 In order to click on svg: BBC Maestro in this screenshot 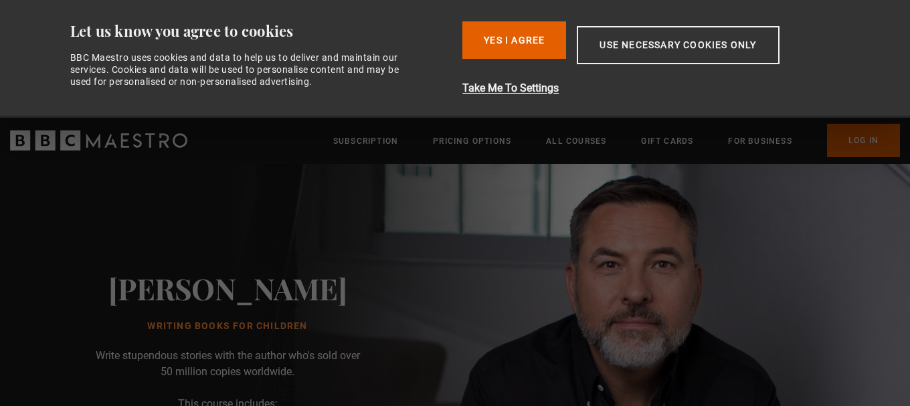, I will do `click(98, 140)`.